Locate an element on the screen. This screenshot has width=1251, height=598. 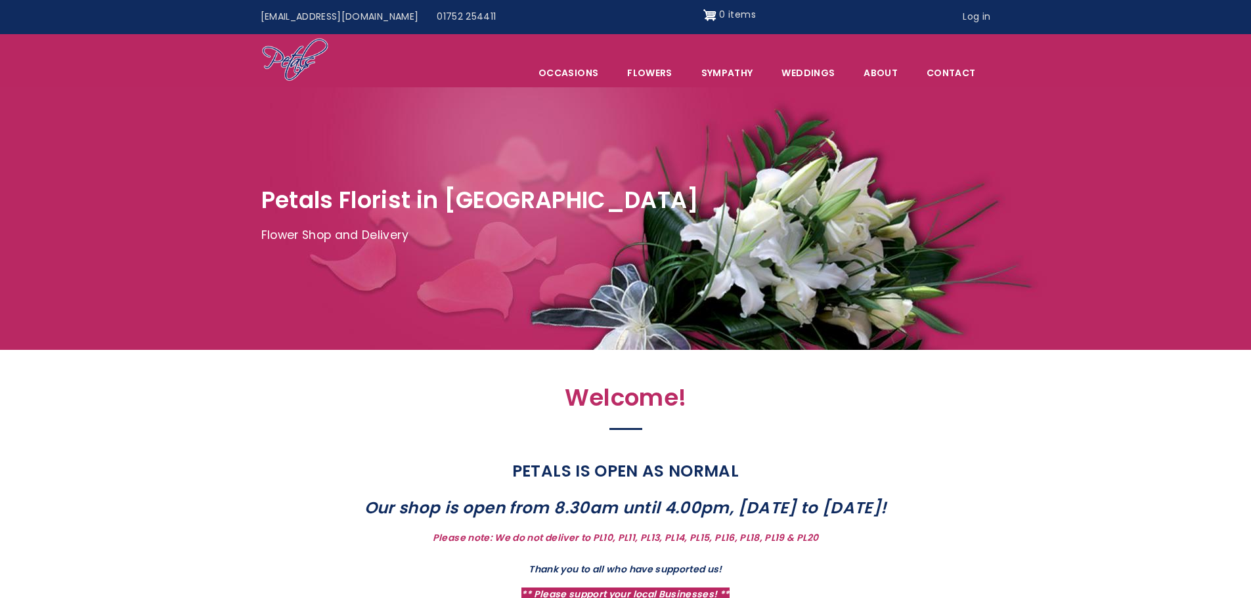
strong: Please note: We do not deliver to PL10, PL11, PL13, PL14, PL15, PL16, PL18, PL19 & PL20 is located at coordinates (625, 538).